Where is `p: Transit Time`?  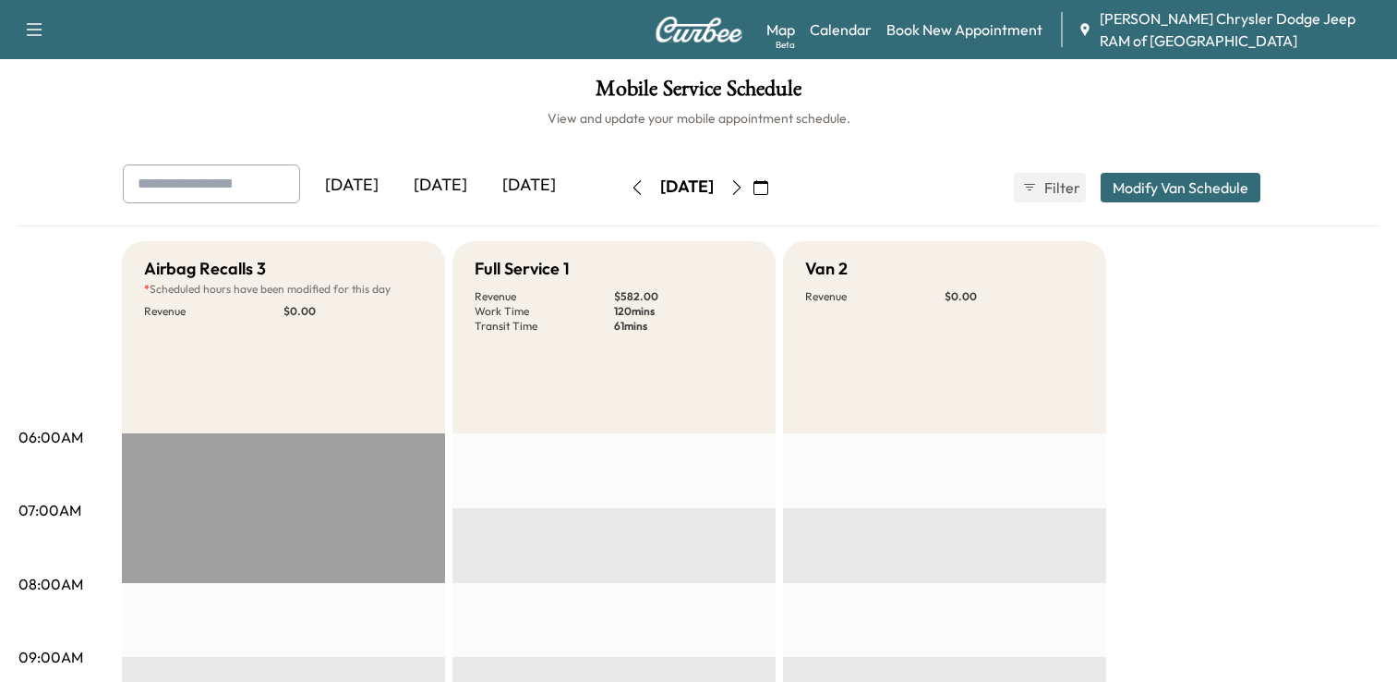
p: Transit Time is located at coordinates (544, 326).